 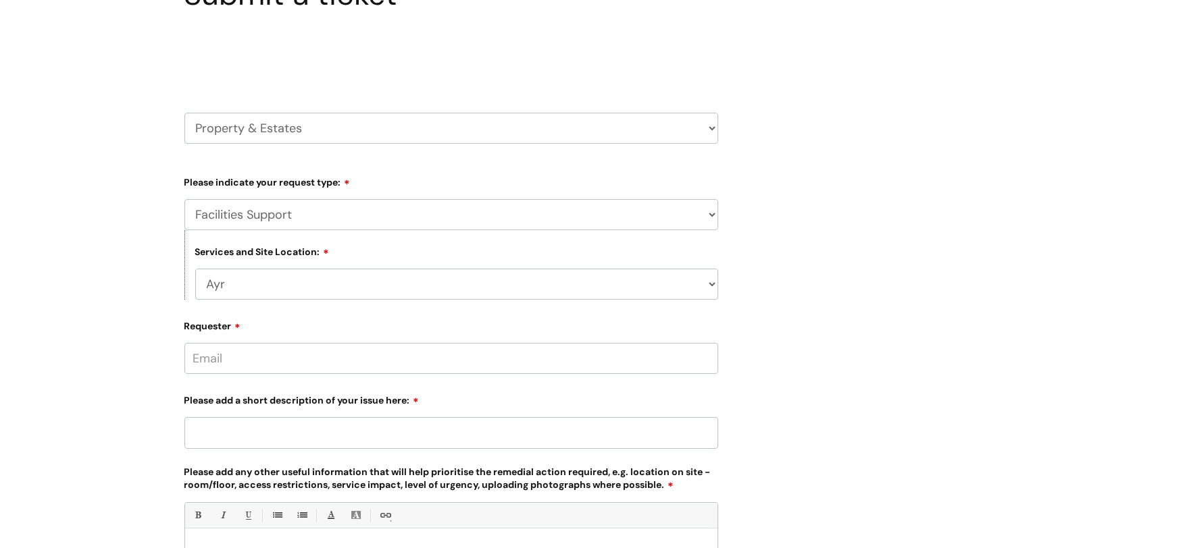 I want to click on a: Italic (Ctrl-I), so click(x=222, y=515).